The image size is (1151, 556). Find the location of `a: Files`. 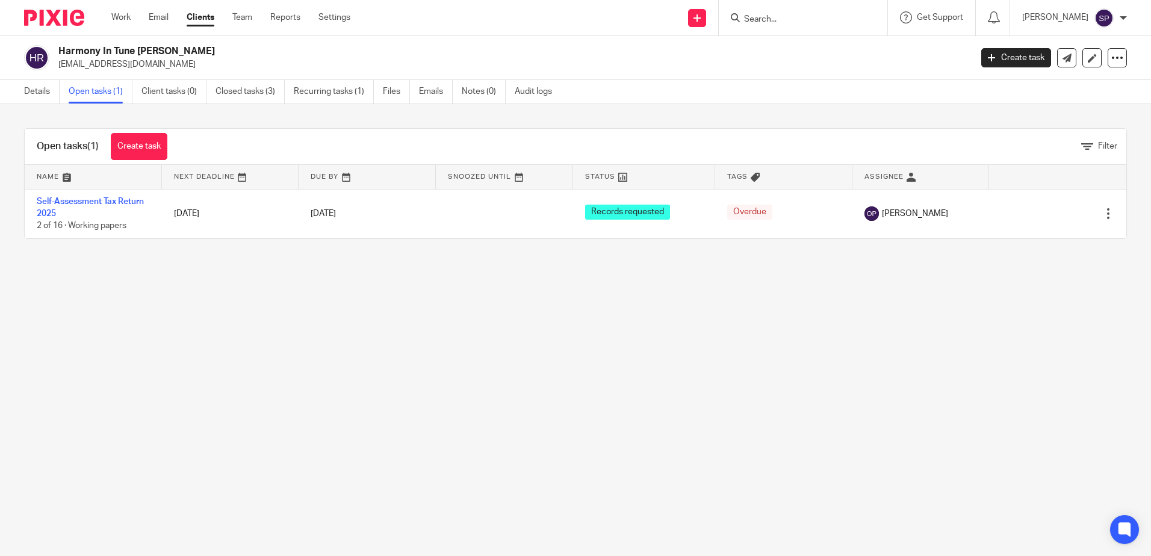

a: Files is located at coordinates (396, 91).